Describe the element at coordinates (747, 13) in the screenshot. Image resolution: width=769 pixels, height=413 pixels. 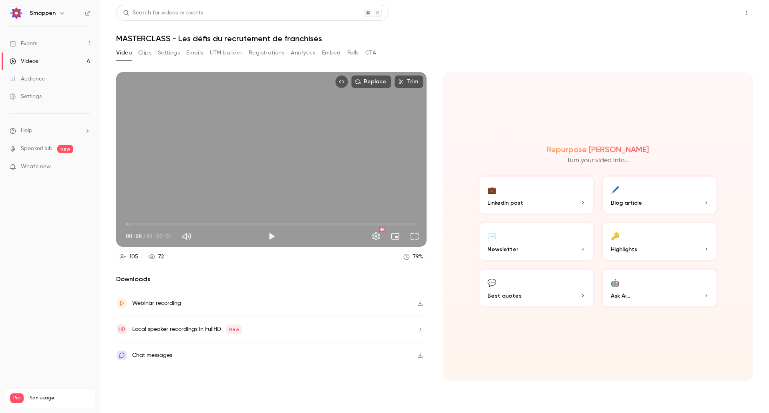
I see `button: Top Bar Actions` at that location.